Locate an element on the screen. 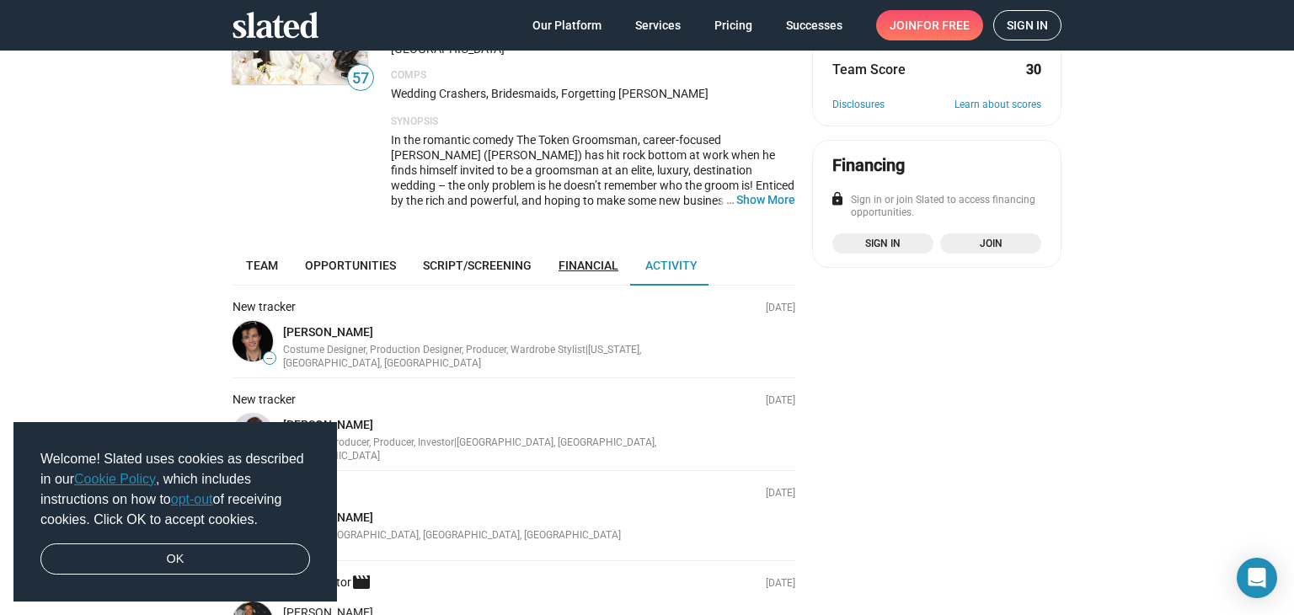 This screenshot has width=1294, height=615. span: Financial is located at coordinates (588, 265).